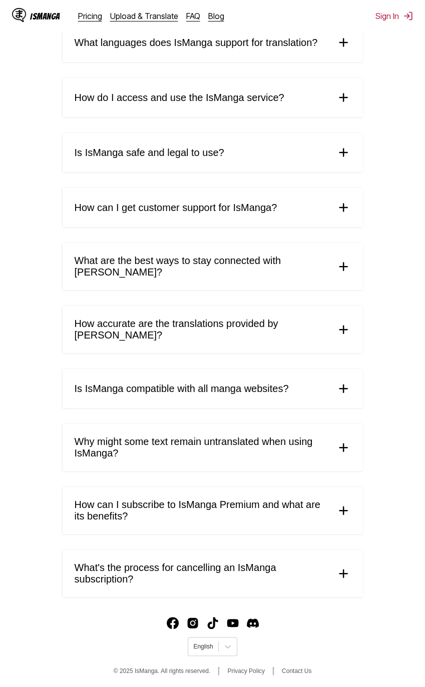  I want to click on summary: What's the process for cancelling an IsManga subscription?, so click(213, 574).